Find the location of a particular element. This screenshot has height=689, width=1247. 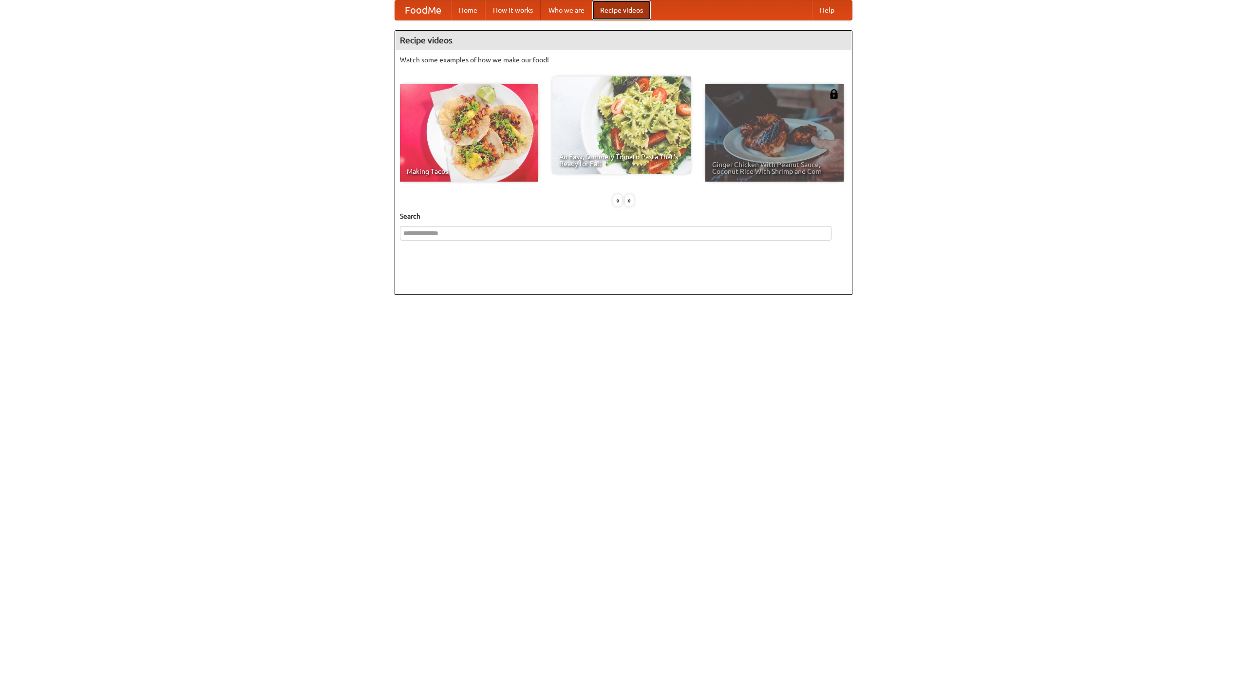

span: An Easy, Summery Tomato Pasta That's Ready for Fall is located at coordinates (622, 160).